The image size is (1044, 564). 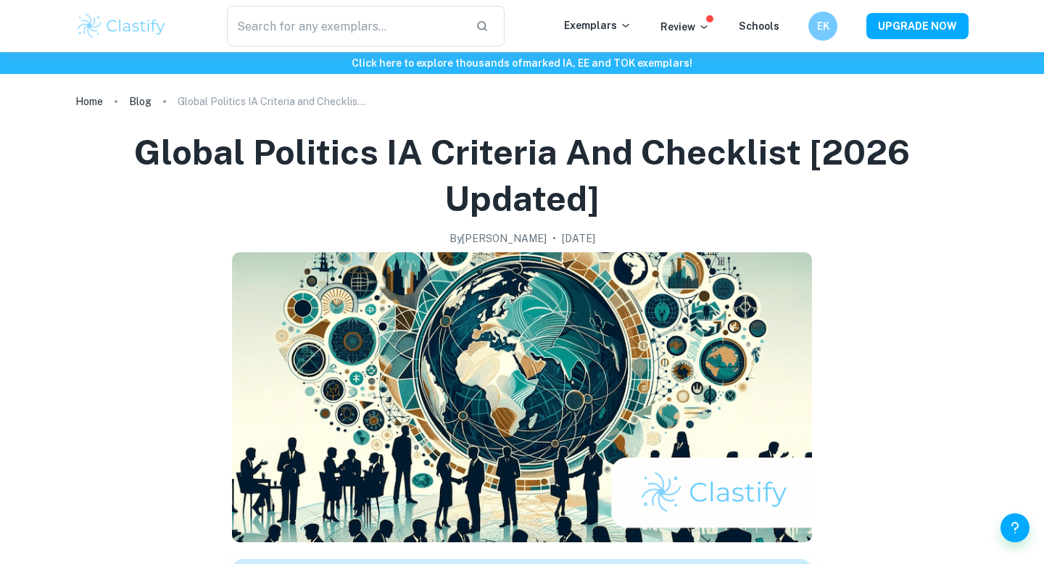 I want to click on h6: EK, so click(x=823, y=26).